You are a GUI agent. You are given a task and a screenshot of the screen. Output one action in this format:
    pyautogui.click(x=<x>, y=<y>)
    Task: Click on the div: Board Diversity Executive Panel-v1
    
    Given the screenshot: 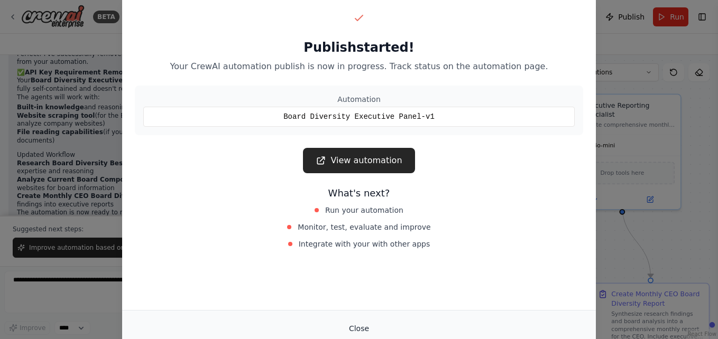 What is the action you would take?
    pyautogui.click(x=359, y=117)
    